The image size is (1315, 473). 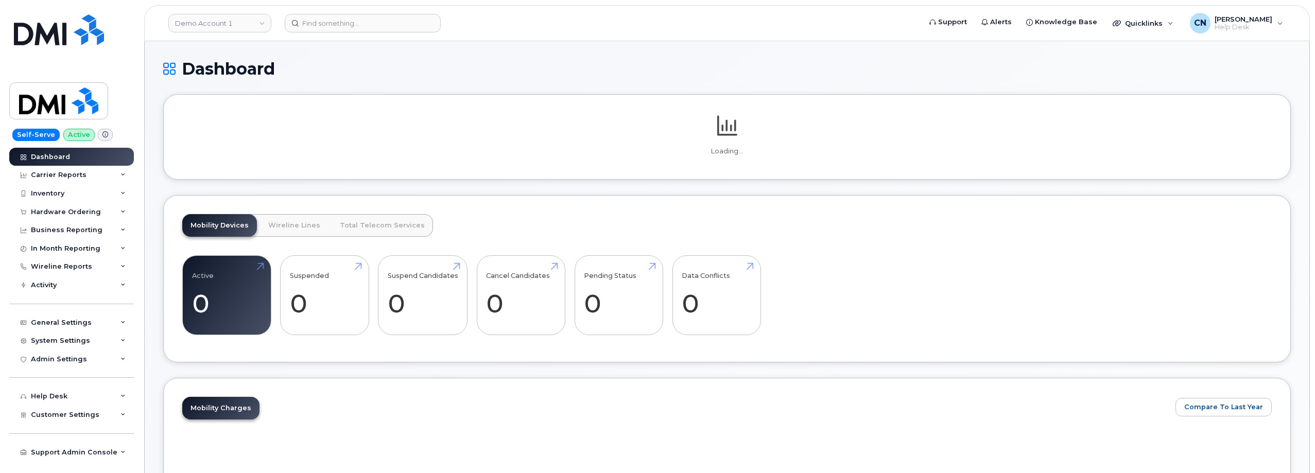 What do you see at coordinates (1224, 407) in the screenshot?
I see `button: Compare To Last Year` at bounding box center [1224, 407].